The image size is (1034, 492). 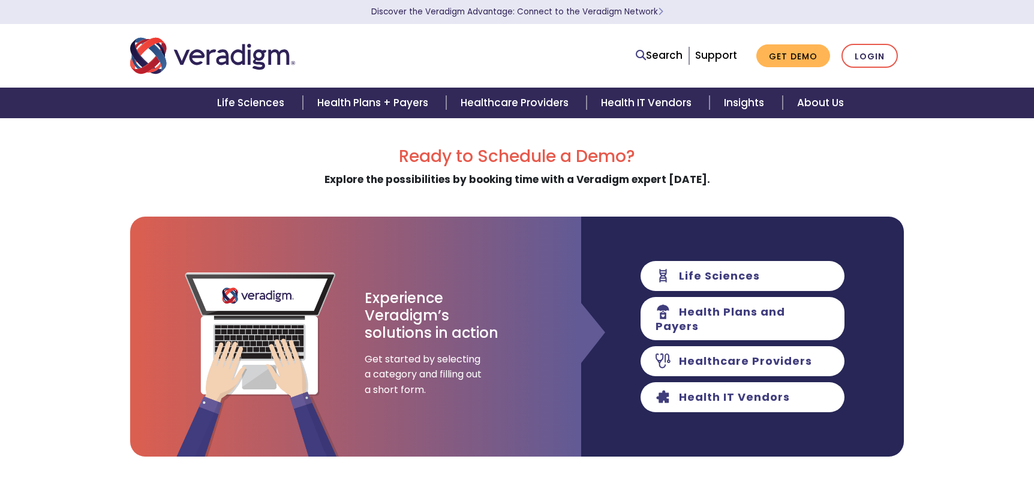 What do you see at coordinates (517, 103) in the screenshot?
I see `a: Healthcare Providers` at bounding box center [517, 103].